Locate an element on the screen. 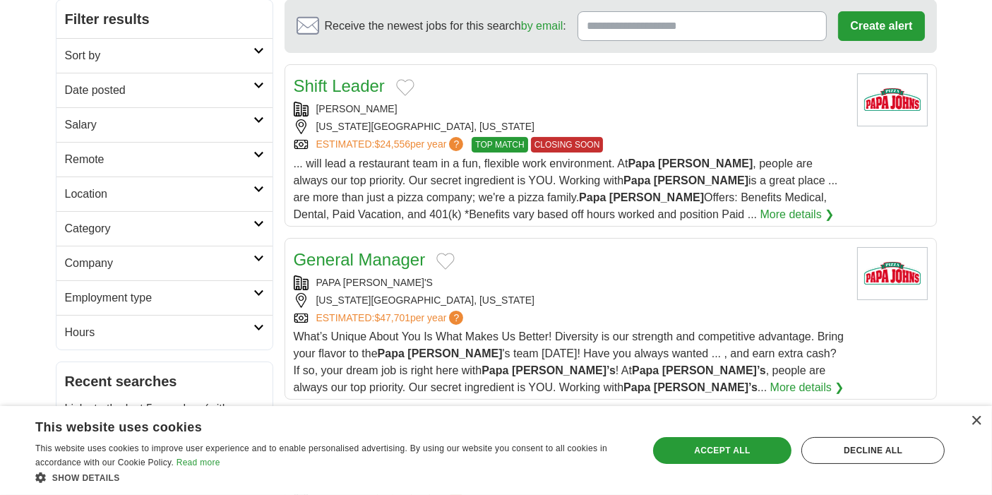 Image resolution: width=992 pixels, height=495 pixels. h2: Company is located at coordinates (159, 263).